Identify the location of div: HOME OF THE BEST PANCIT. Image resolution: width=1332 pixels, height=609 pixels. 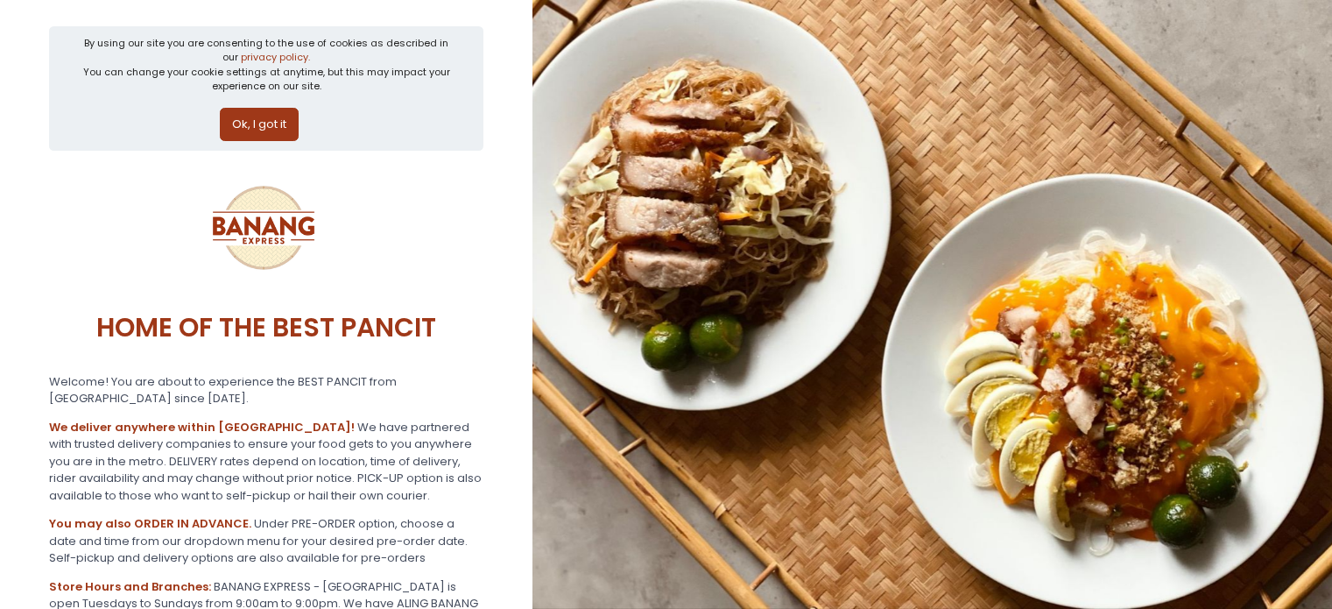
(266, 328).